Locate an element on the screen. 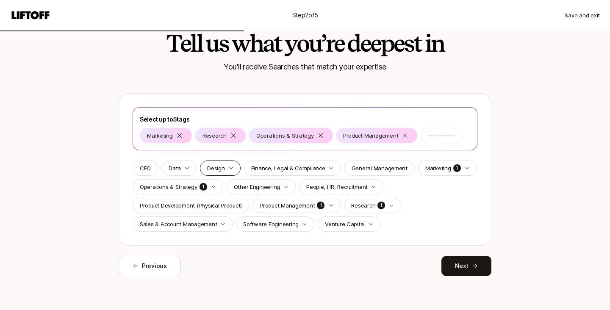 This screenshot has width=610, height=310. div: Venture Capital is located at coordinates (345, 224).